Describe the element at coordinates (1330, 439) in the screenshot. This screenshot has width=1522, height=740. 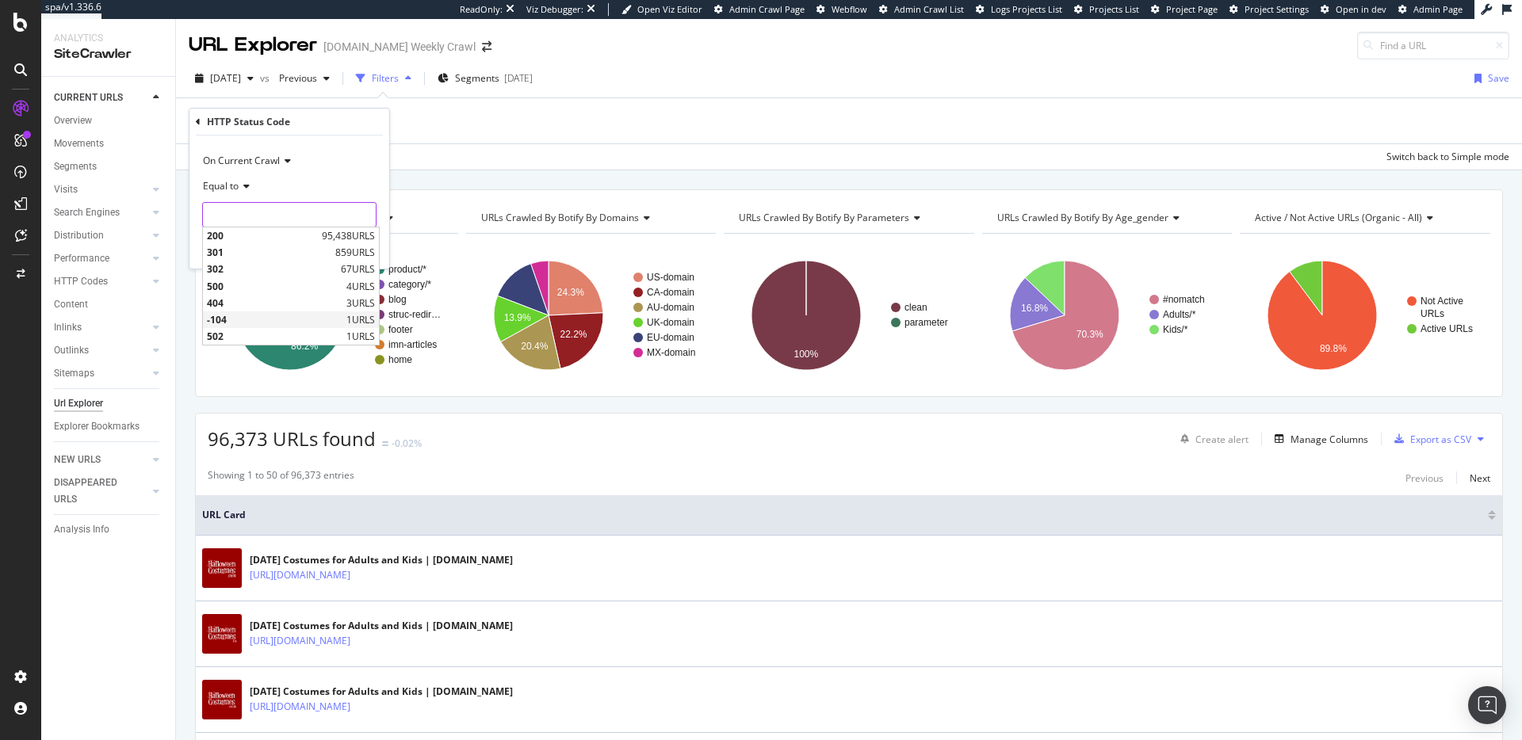
I see `div: Manage Columns` at that location.